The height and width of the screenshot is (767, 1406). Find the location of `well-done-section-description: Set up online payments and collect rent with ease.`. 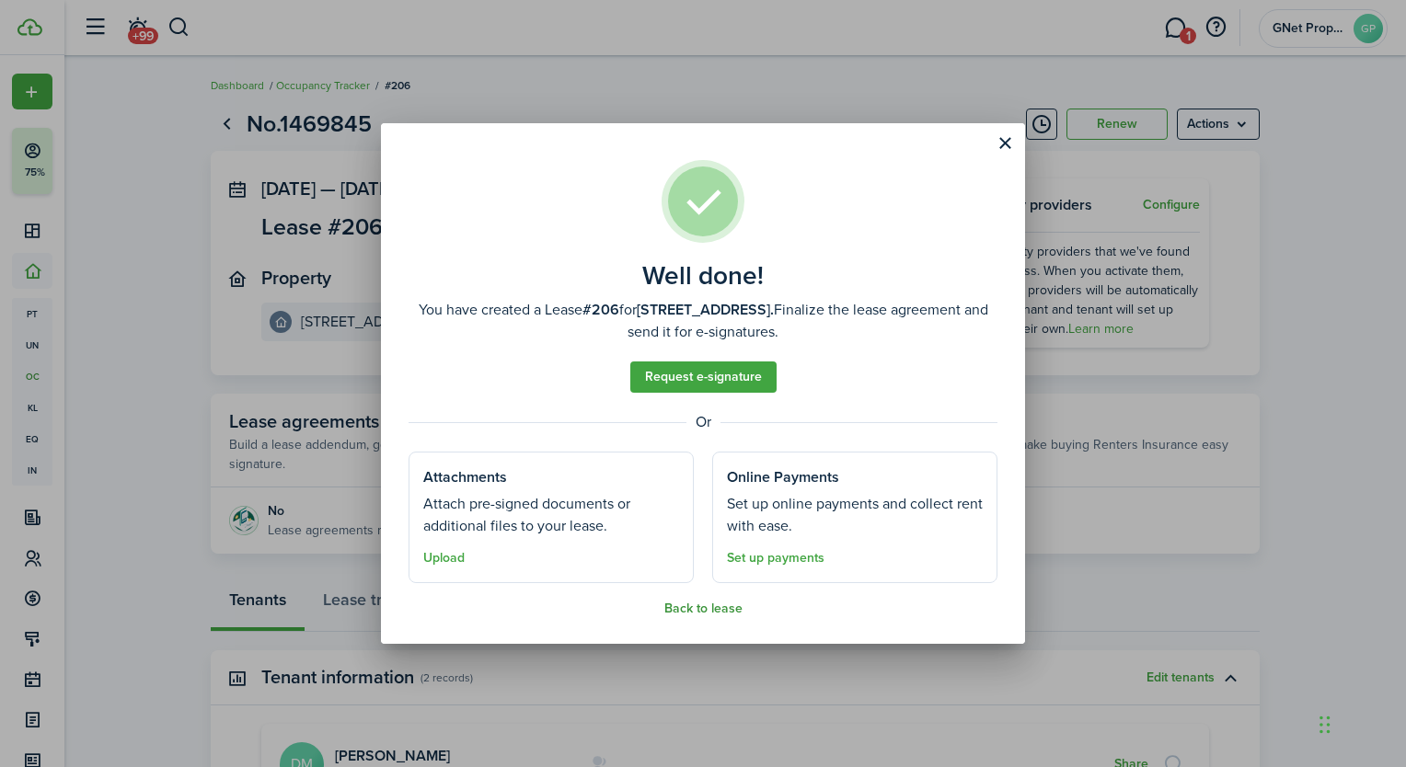

well-done-section-description: Set up online payments and collect rent with ease. is located at coordinates (855, 515).